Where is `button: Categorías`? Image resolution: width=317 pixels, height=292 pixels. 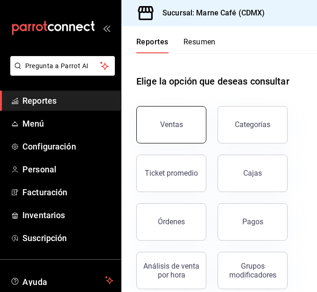
button: Categorías is located at coordinates (252, 125).